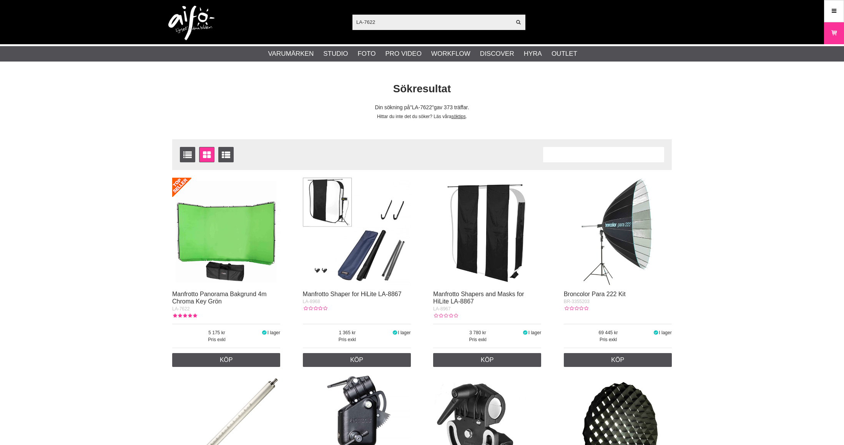  What do you see at coordinates (217, 333) in the screenshot?
I see `span: 5 175` at bounding box center [217, 333].